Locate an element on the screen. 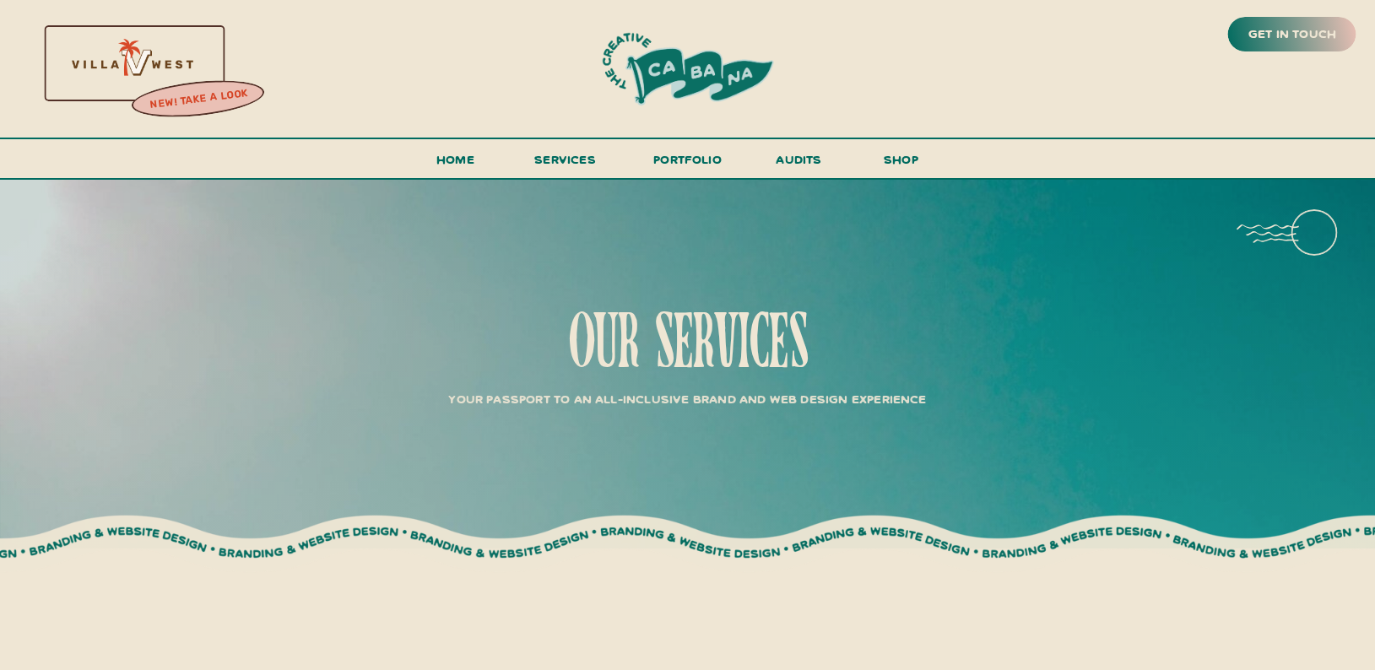 This screenshot has width=1375, height=670. h3: shop is located at coordinates (902, 163).